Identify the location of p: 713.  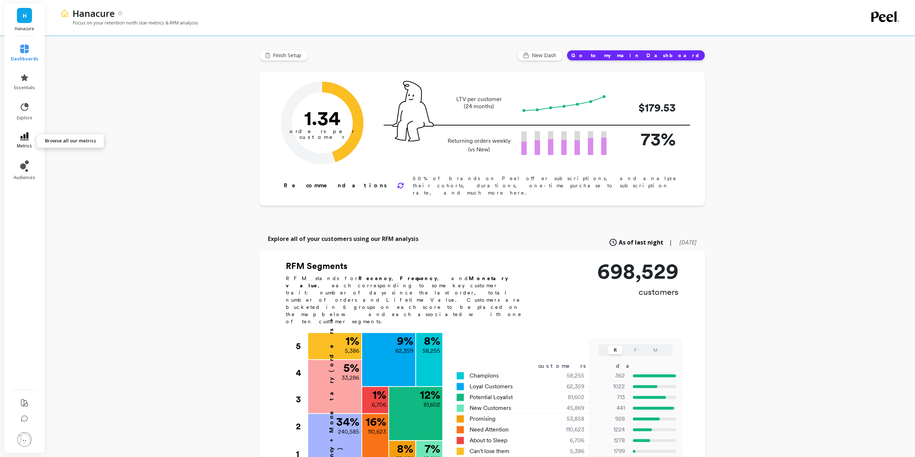
(609, 397).